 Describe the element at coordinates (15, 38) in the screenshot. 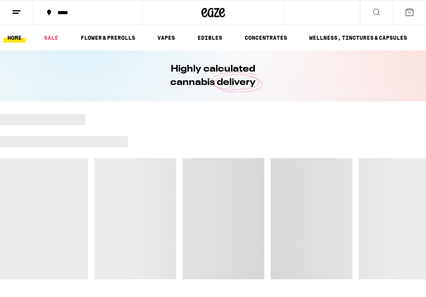

I see `a: HOME` at that location.